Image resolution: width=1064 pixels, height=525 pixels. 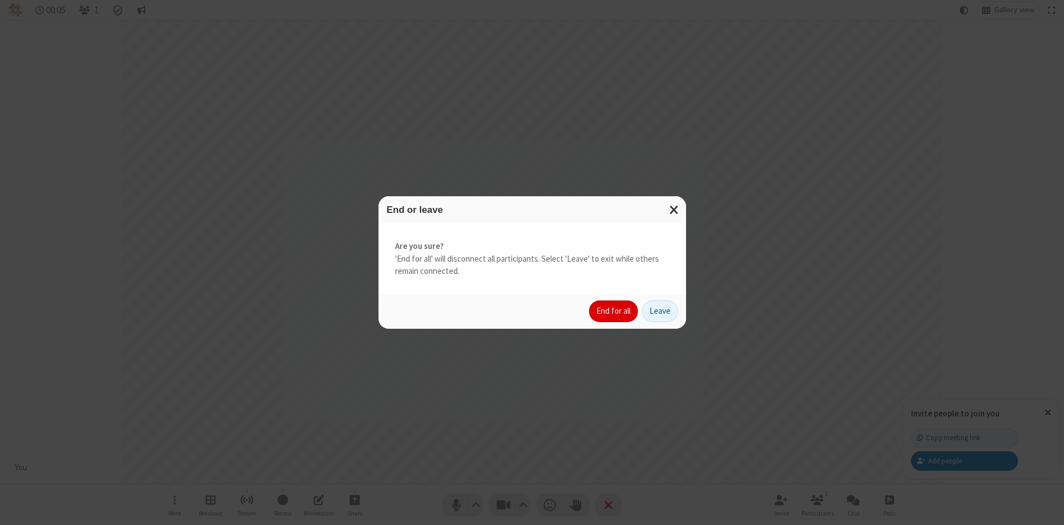 I want to click on button: Leave, so click(x=660, y=311).